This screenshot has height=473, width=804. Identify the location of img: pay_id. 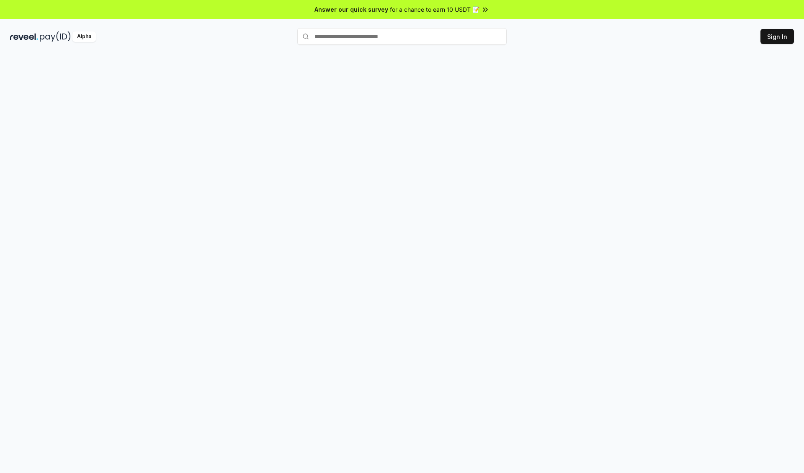
(55, 36).